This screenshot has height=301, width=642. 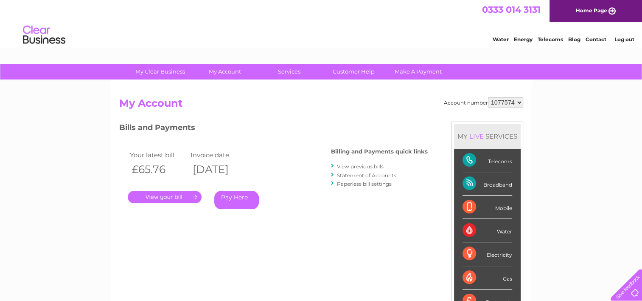 I want to click on th: £65.76, so click(x=158, y=169).